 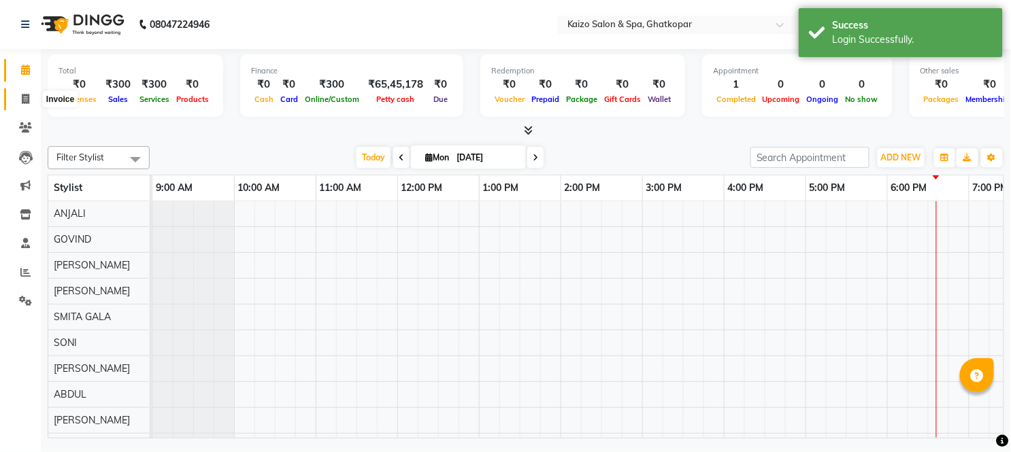 I want to click on span: Online/Custom, so click(x=332, y=99).